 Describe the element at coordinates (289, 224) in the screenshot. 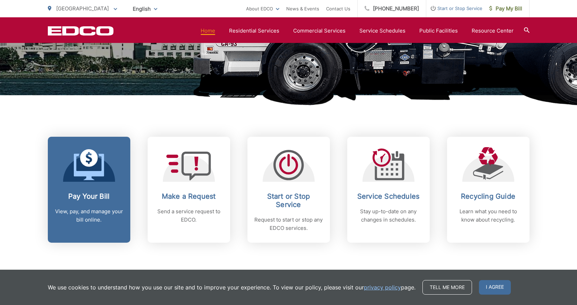

I see `p: Request to start or stop any EDCO services.` at that location.